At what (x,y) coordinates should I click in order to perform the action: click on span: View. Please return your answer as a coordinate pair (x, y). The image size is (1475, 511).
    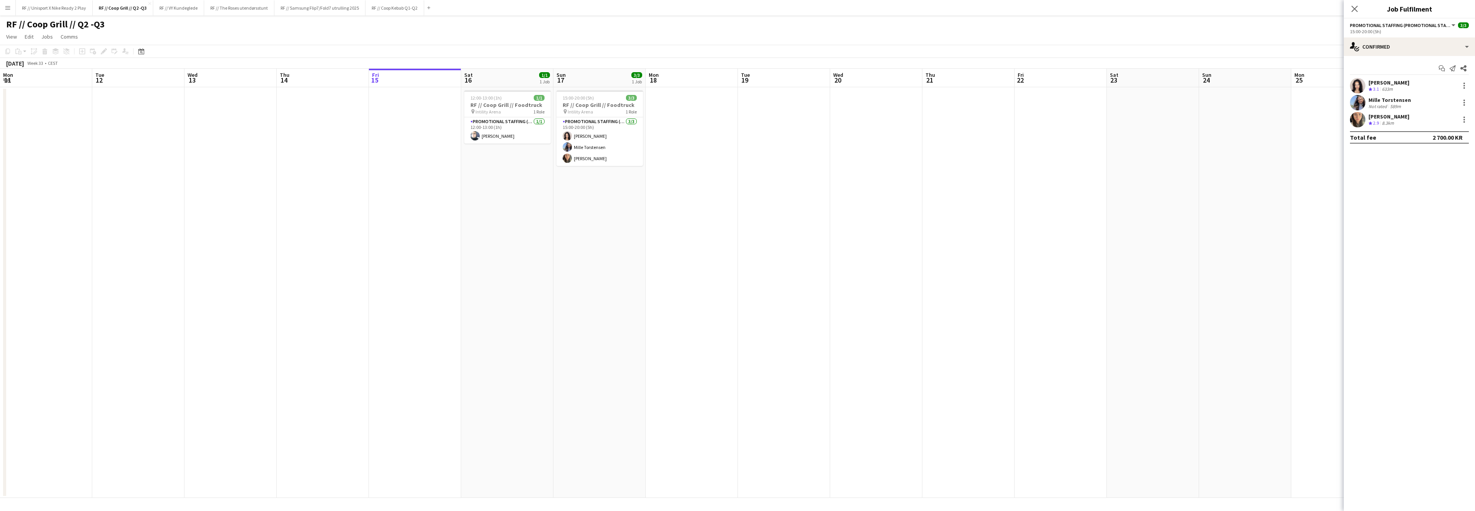
    Looking at the image, I should click on (12, 37).